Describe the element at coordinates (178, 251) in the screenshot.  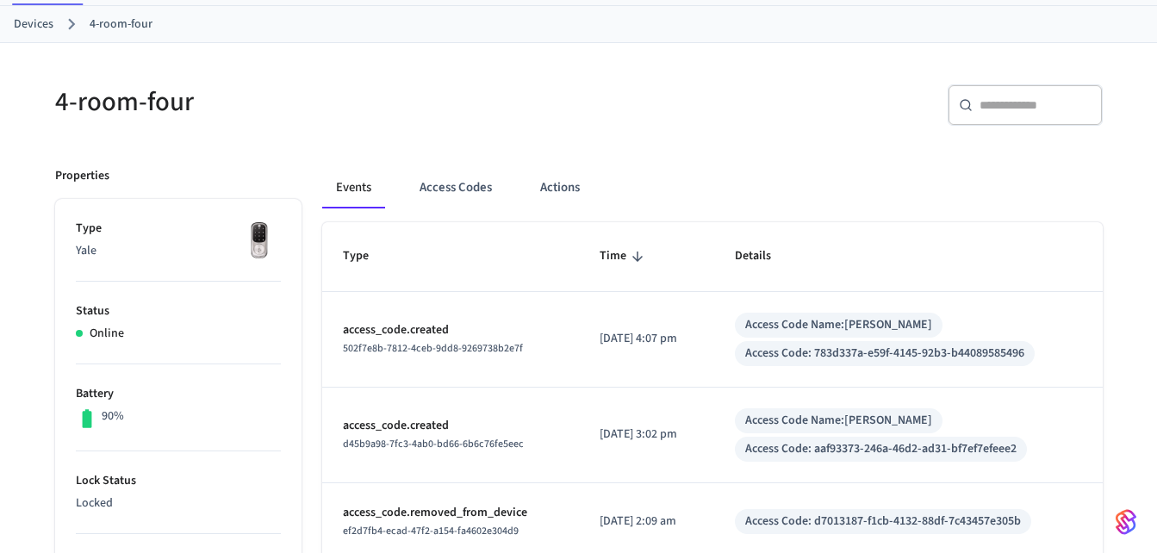
I see `p: Yale` at that location.